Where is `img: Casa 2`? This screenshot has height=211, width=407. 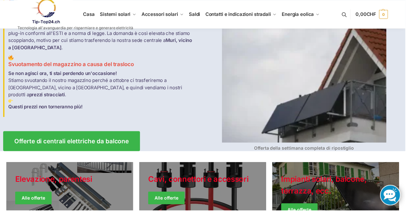 img: Casa 2 is located at coordinates (11, 58).